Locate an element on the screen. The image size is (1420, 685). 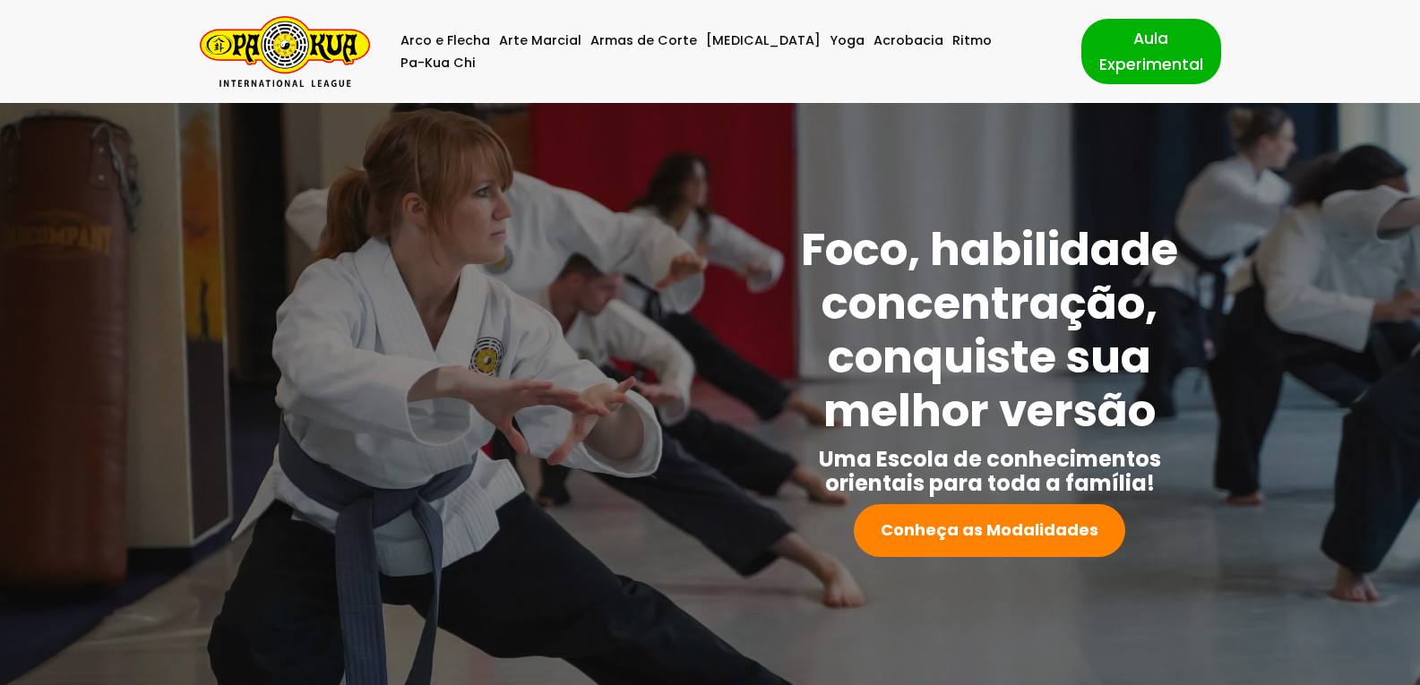
div: Menu primário is located at coordinates (726, 52).